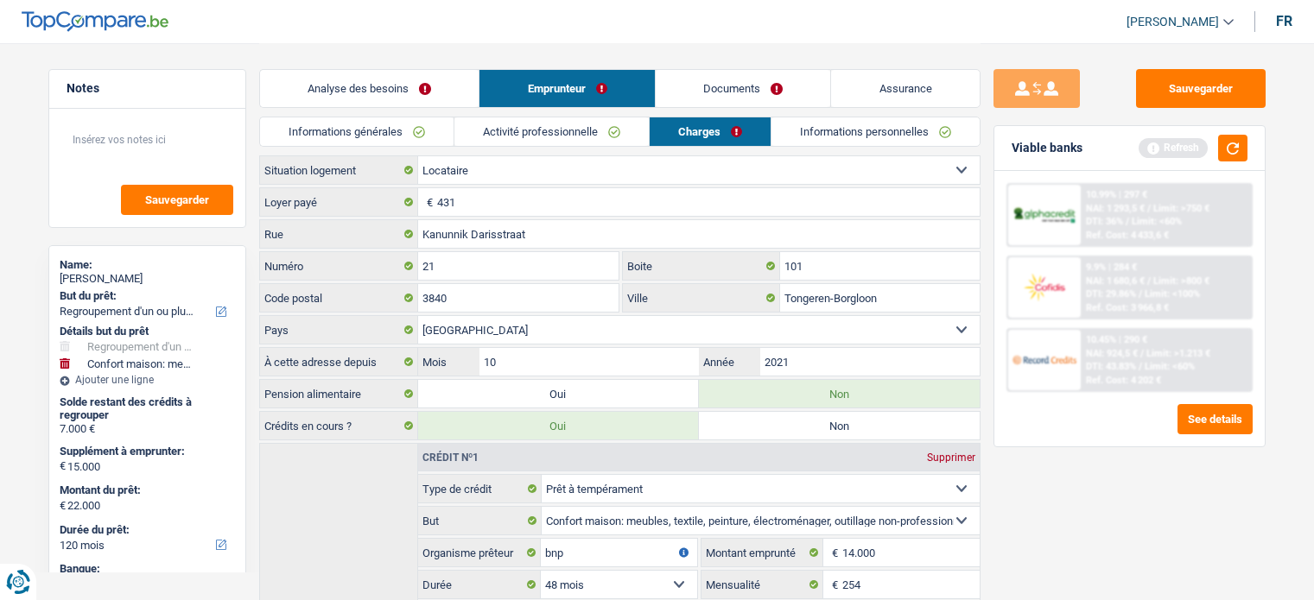  What do you see at coordinates (147, 88) in the screenshot?
I see `h5: Notes` at bounding box center [147, 88].